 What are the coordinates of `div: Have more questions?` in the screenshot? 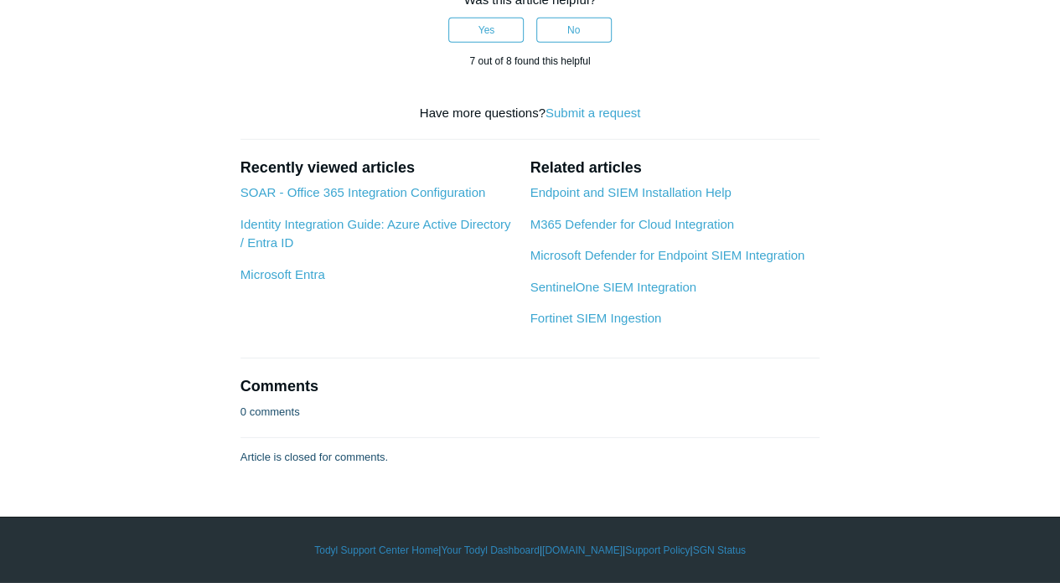 It's located at (530, 113).